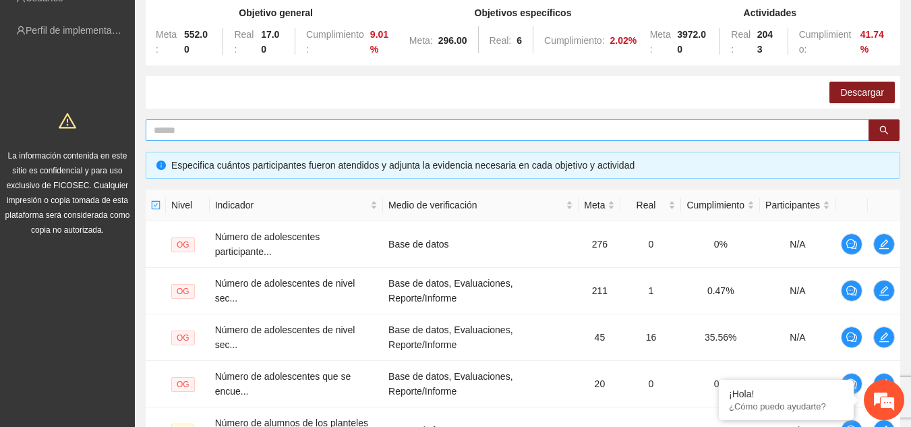 Image resolution: width=911 pixels, height=427 pixels. What do you see at coordinates (475, 205) in the screenshot?
I see `span: Medio de verificación` at bounding box center [475, 205].